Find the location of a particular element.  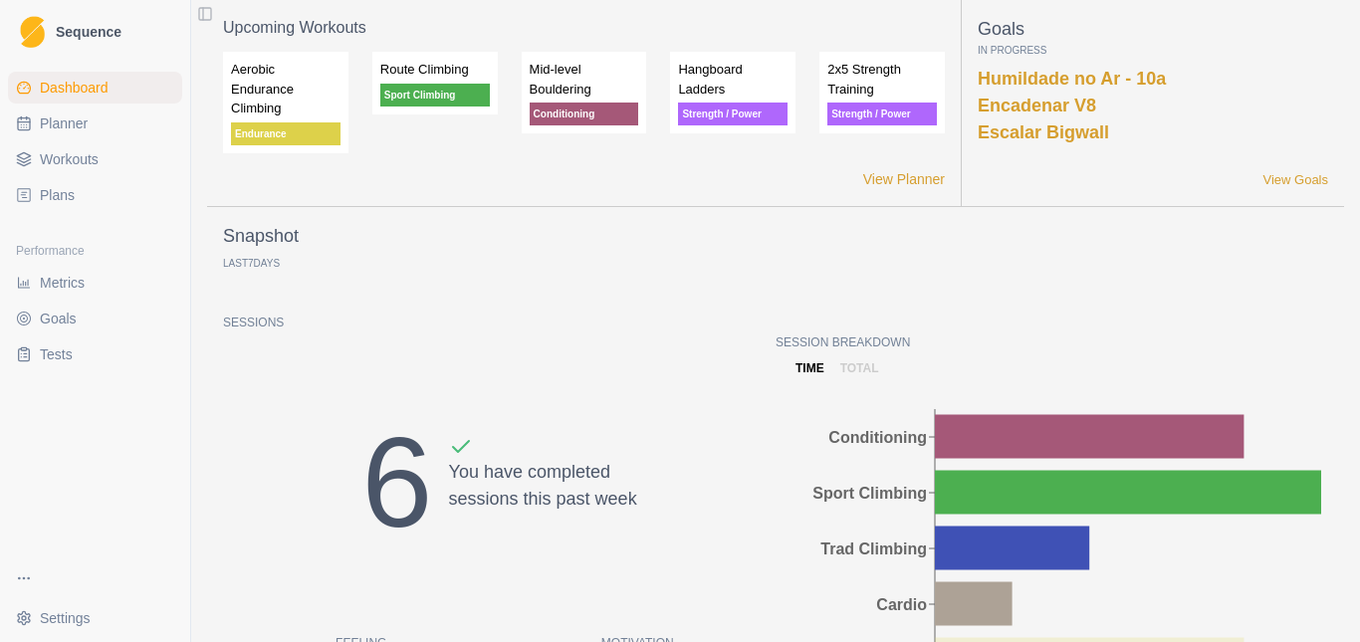

span: Dashboard is located at coordinates (74, 88).